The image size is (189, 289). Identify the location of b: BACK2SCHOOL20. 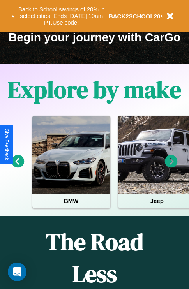
(134, 16).